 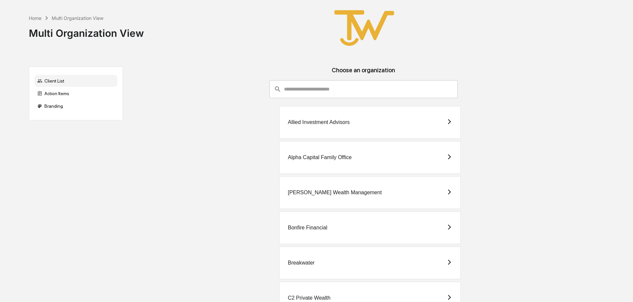 What do you see at coordinates (319, 122) in the screenshot?
I see `div: Allied Investment Advisors` at bounding box center [319, 122].